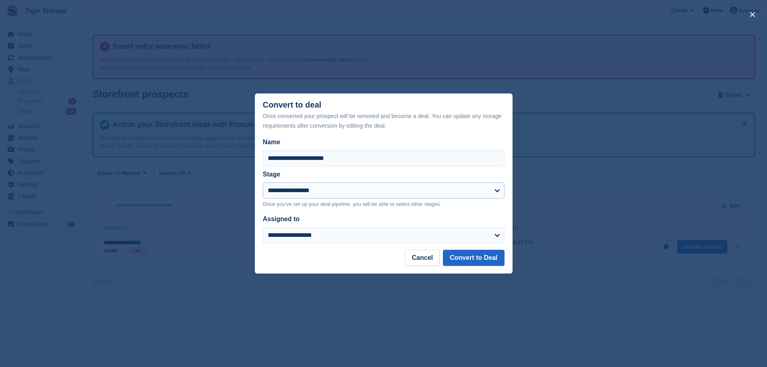 This screenshot has width=767, height=367. What do you see at coordinates (422, 258) in the screenshot?
I see `button: Cancel` at bounding box center [422, 258].